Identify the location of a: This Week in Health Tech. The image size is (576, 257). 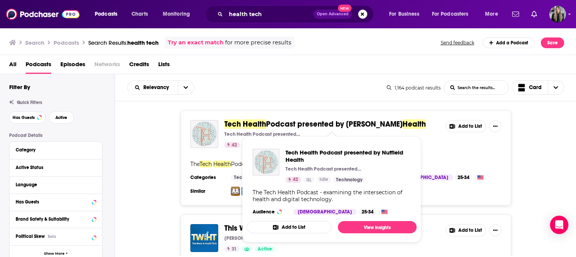
(204, 238).